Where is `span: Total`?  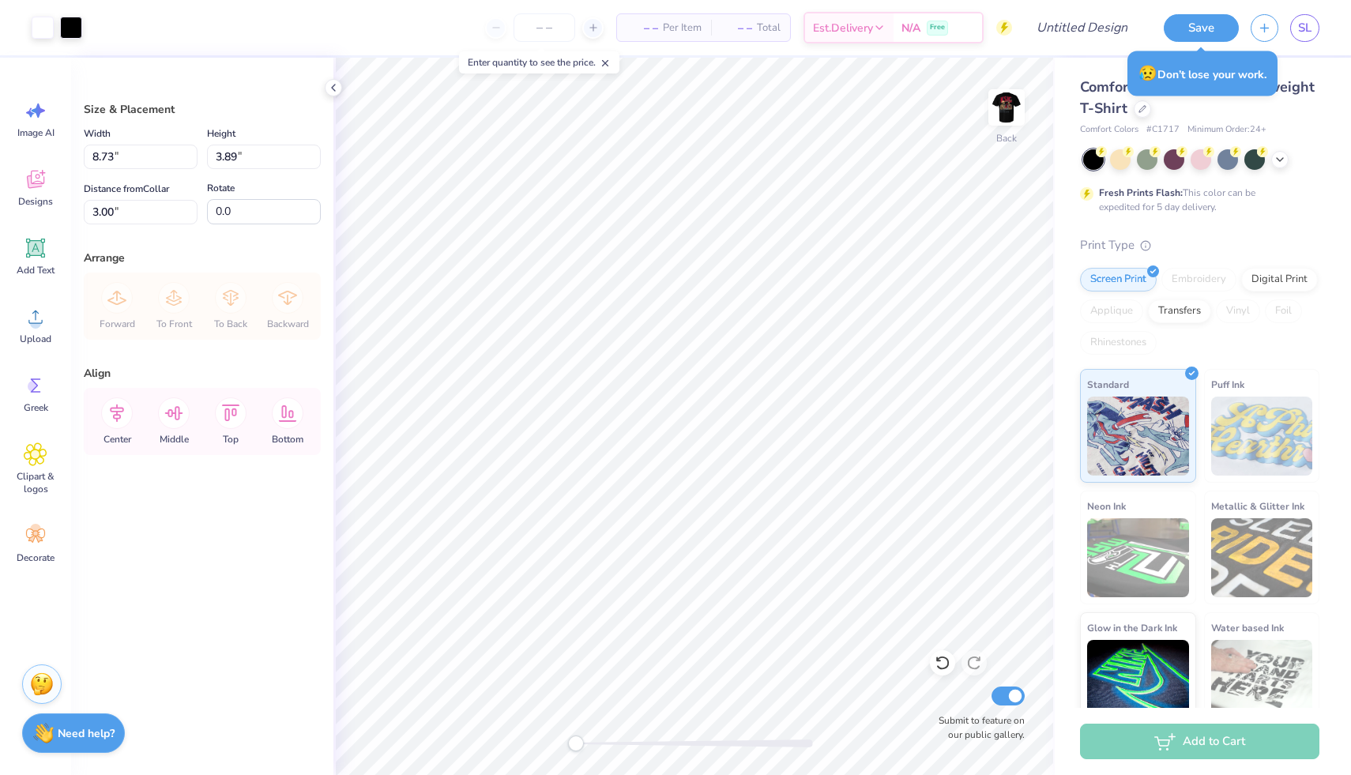 span: Total is located at coordinates (768, 28).